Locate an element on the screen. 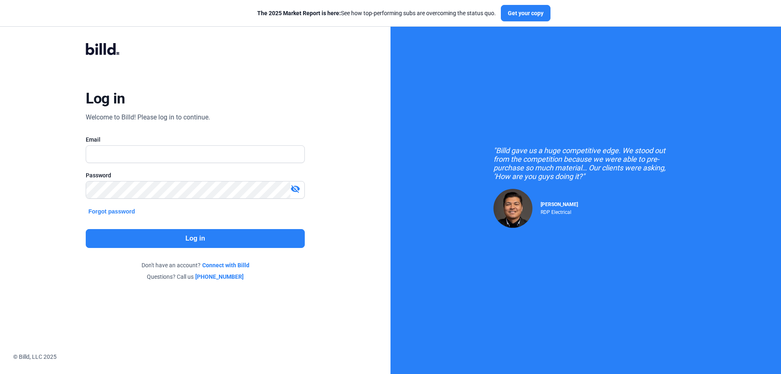  span: The 2025 Market Report is here: is located at coordinates (299, 13).